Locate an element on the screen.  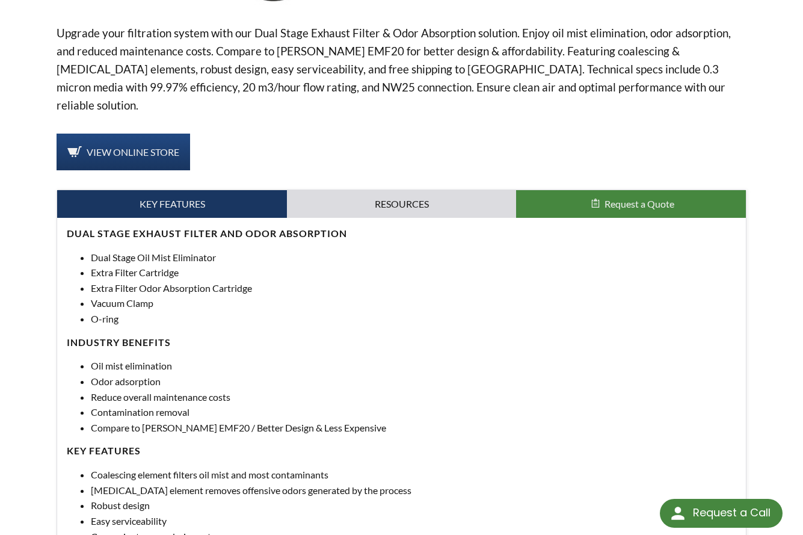
li: Extra Filter Odor Absorption Cartridge is located at coordinates (413, 288).